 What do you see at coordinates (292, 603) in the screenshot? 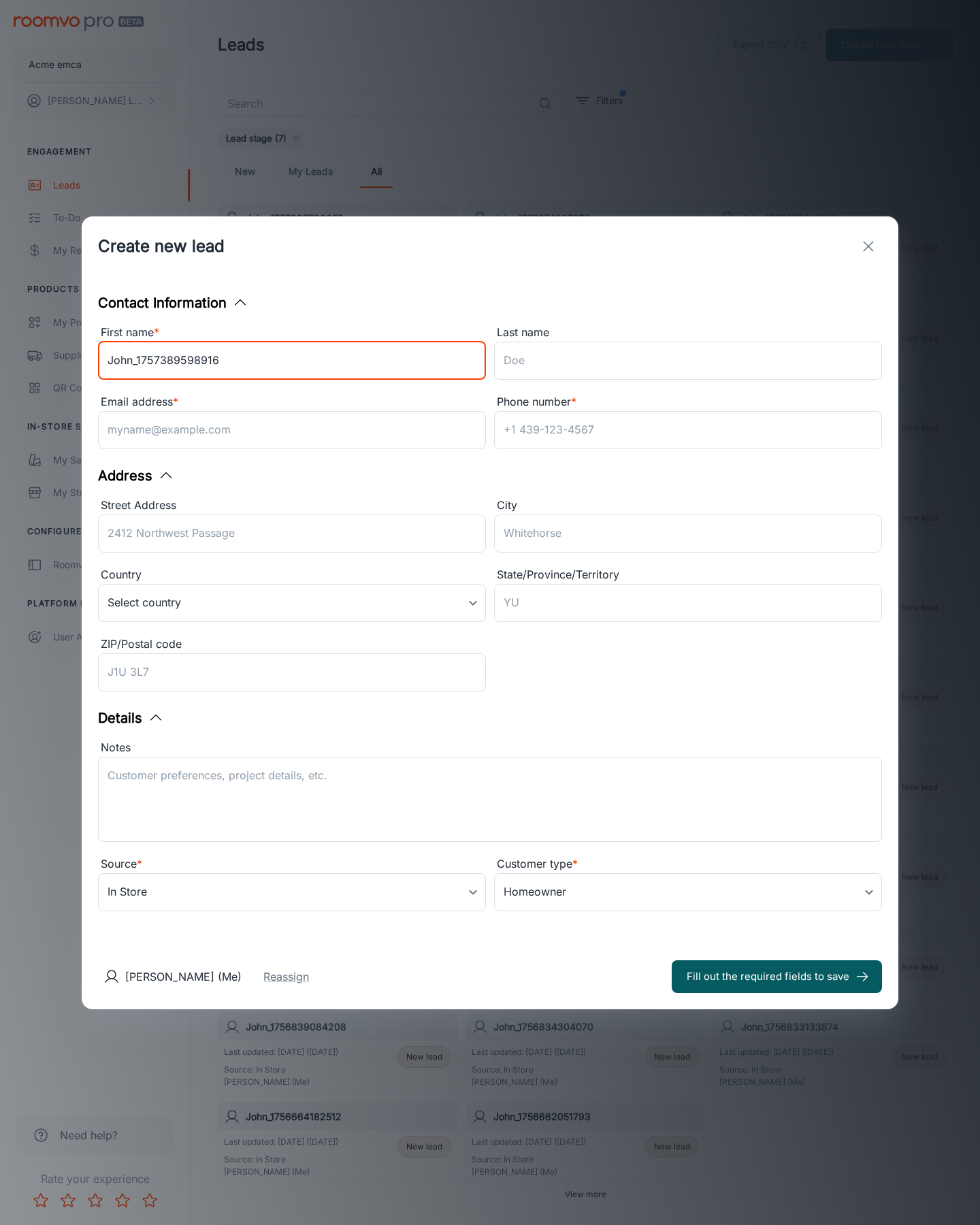
I see `div: Select country` at bounding box center [292, 603].